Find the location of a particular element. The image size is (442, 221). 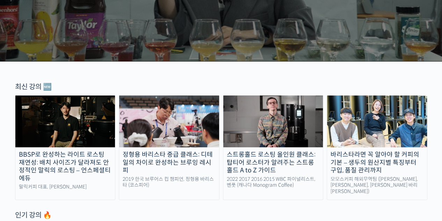

div: 스트롱홀드 로스팅 올인원 클래스: 탑티어 로스터가 알려주는 스트롱홀드 A to Z 가이드 is located at coordinates (273, 163).